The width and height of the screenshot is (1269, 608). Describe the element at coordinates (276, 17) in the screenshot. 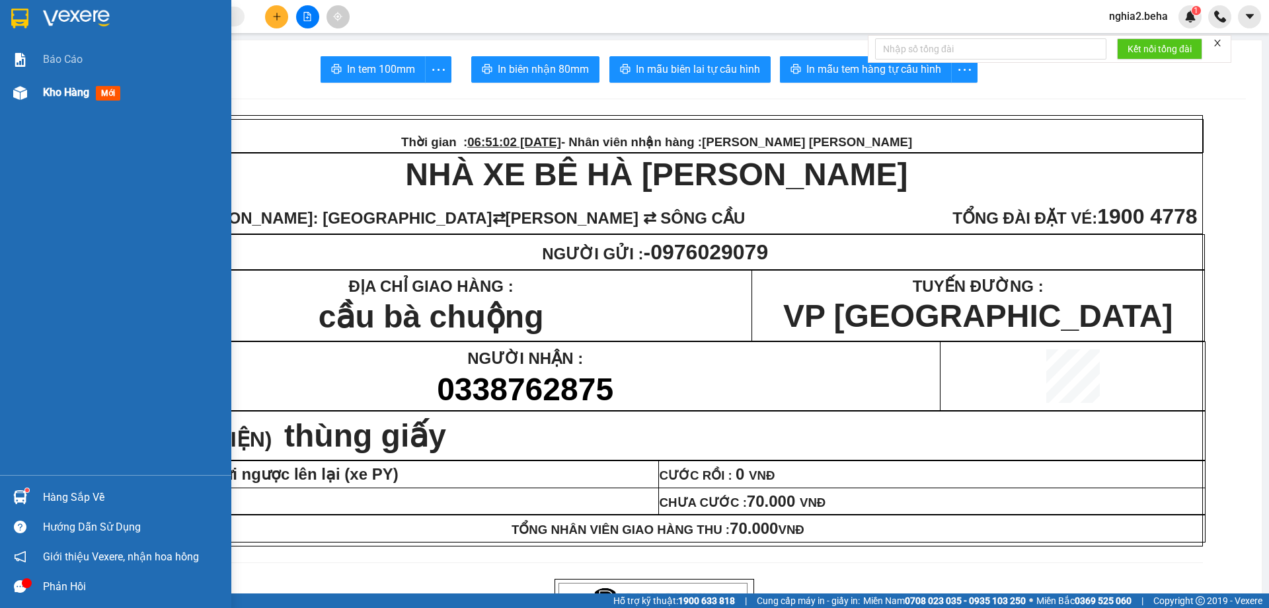

I see `button: plus` at that location.